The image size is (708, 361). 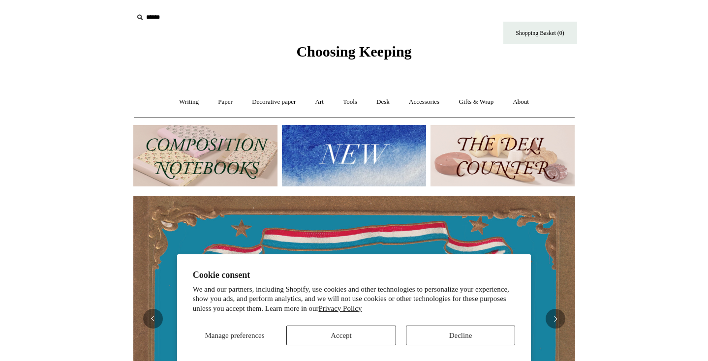 I want to click on h2: Cookie consent, so click(x=354, y=275).